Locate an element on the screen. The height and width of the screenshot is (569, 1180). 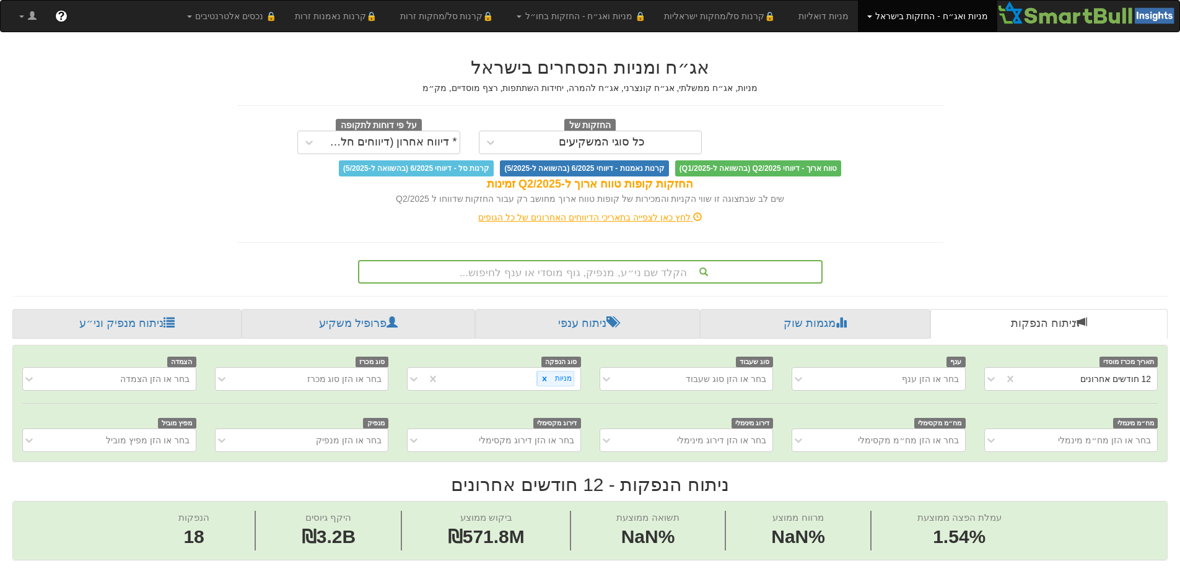
span: מפיץ מוביל is located at coordinates (177, 423).